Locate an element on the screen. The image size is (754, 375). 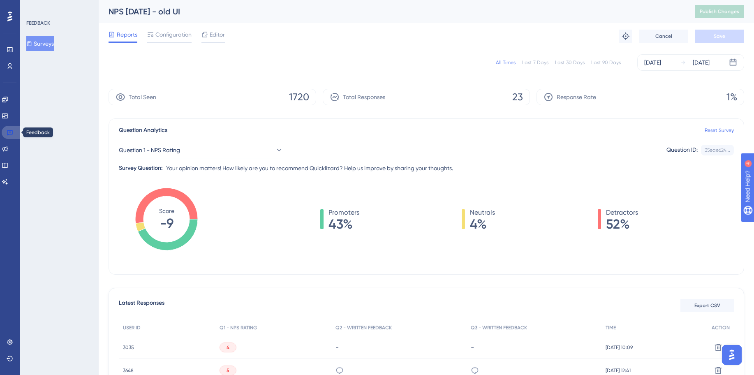
button: Surveys is located at coordinates (40, 44).